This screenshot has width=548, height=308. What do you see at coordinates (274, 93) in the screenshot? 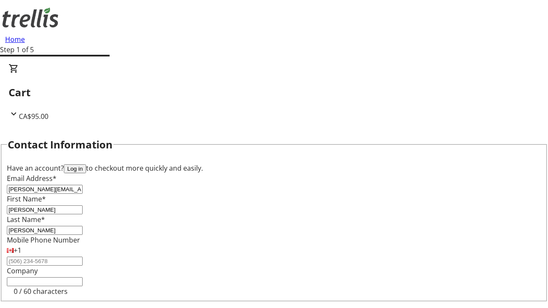
I see `h2: Cart` at bounding box center [274, 93].